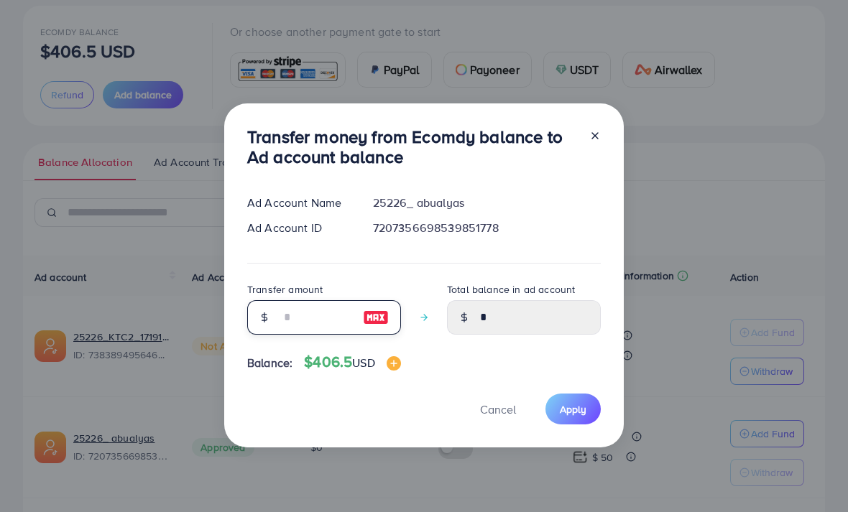  What do you see at coordinates (511, 290) in the screenshot?
I see `label: Total balance in ad account` at bounding box center [511, 290].